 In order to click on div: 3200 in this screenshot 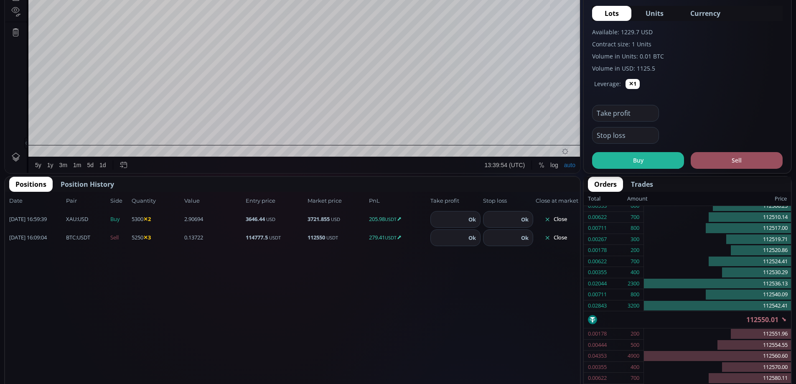, I will do `click(634, 306)`.